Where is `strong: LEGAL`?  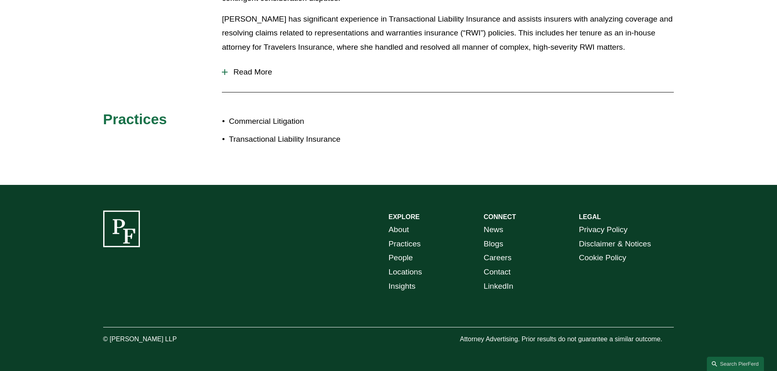 strong: LEGAL is located at coordinates (590, 217).